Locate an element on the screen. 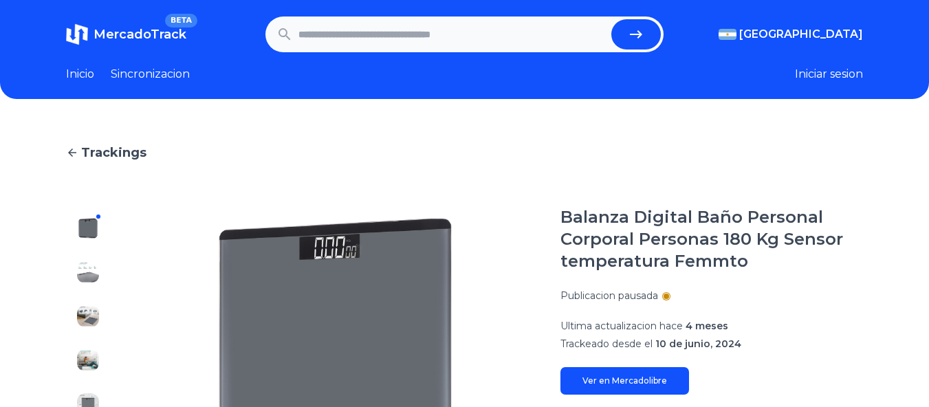 Image resolution: width=929 pixels, height=407 pixels. span: Ultima actualizacion hace is located at coordinates (621, 326).